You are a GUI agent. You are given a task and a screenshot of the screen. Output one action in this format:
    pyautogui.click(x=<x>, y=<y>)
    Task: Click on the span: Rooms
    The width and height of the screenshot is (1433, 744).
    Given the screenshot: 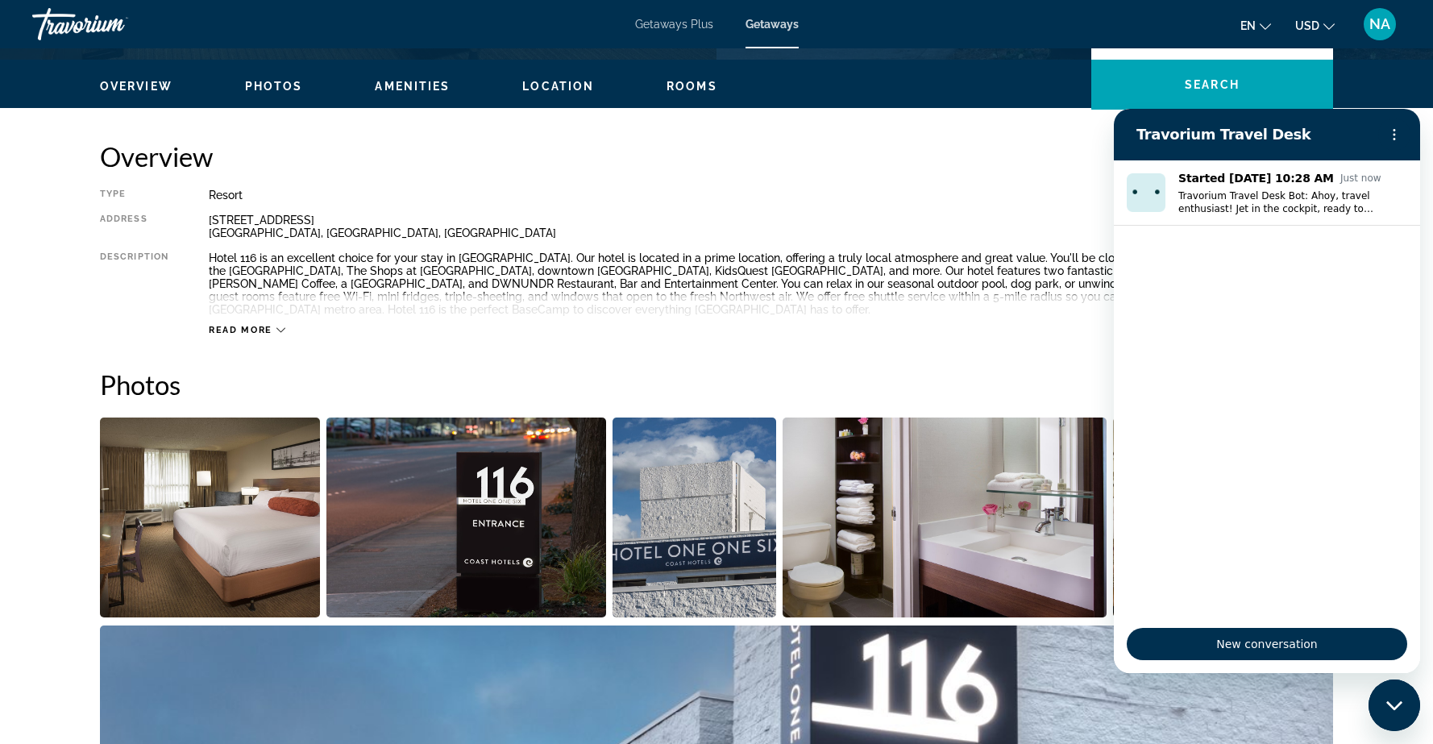 What is the action you would take?
    pyautogui.click(x=692, y=86)
    